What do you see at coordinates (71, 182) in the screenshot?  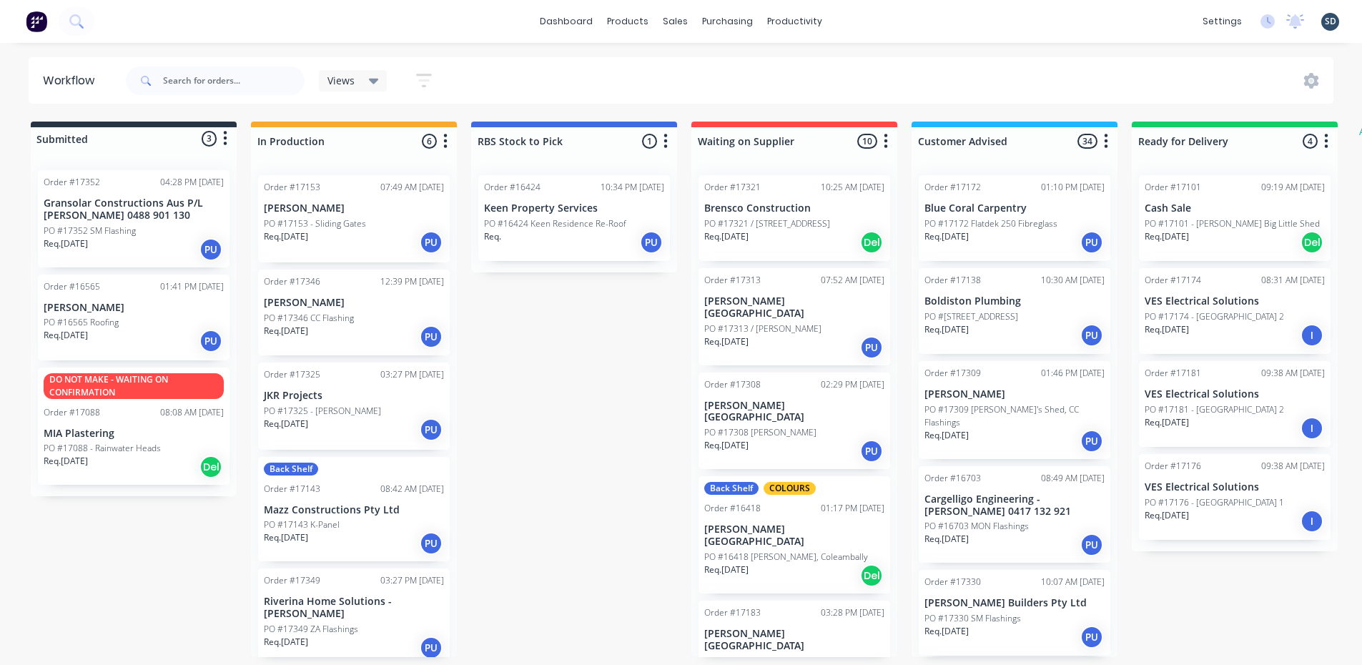 I see `div: Order #17352` at bounding box center [71, 182].